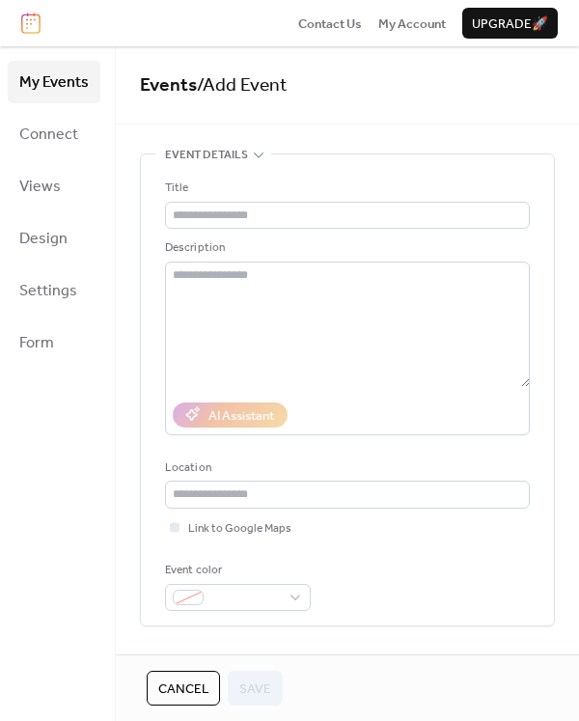 The image size is (579, 721). I want to click on span: Cancel, so click(183, 689).